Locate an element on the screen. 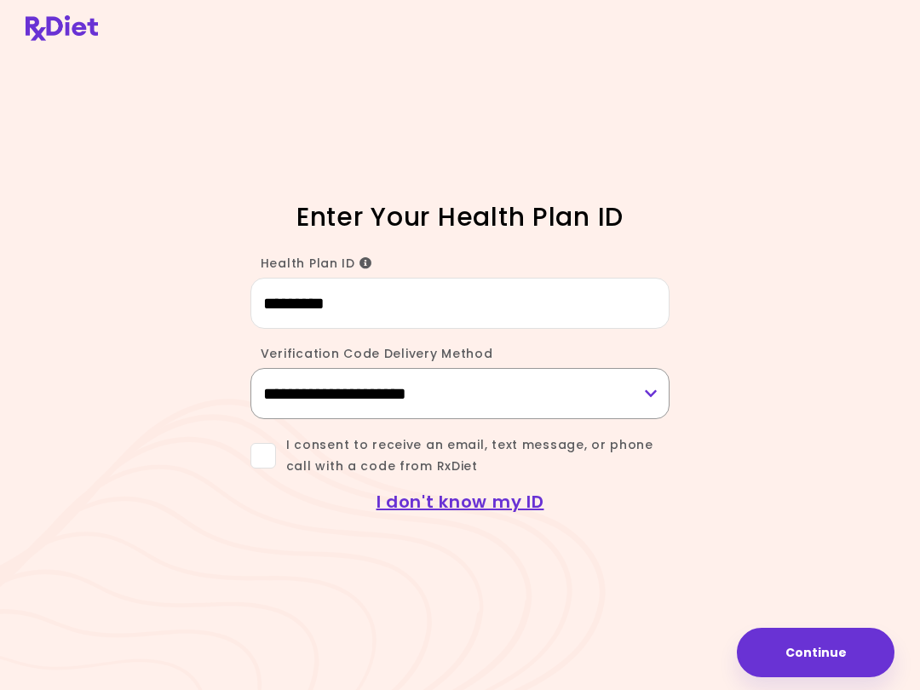 The width and height of the screenshot is (920, 690). img: RxDiet is located at coordinates (61, 28).